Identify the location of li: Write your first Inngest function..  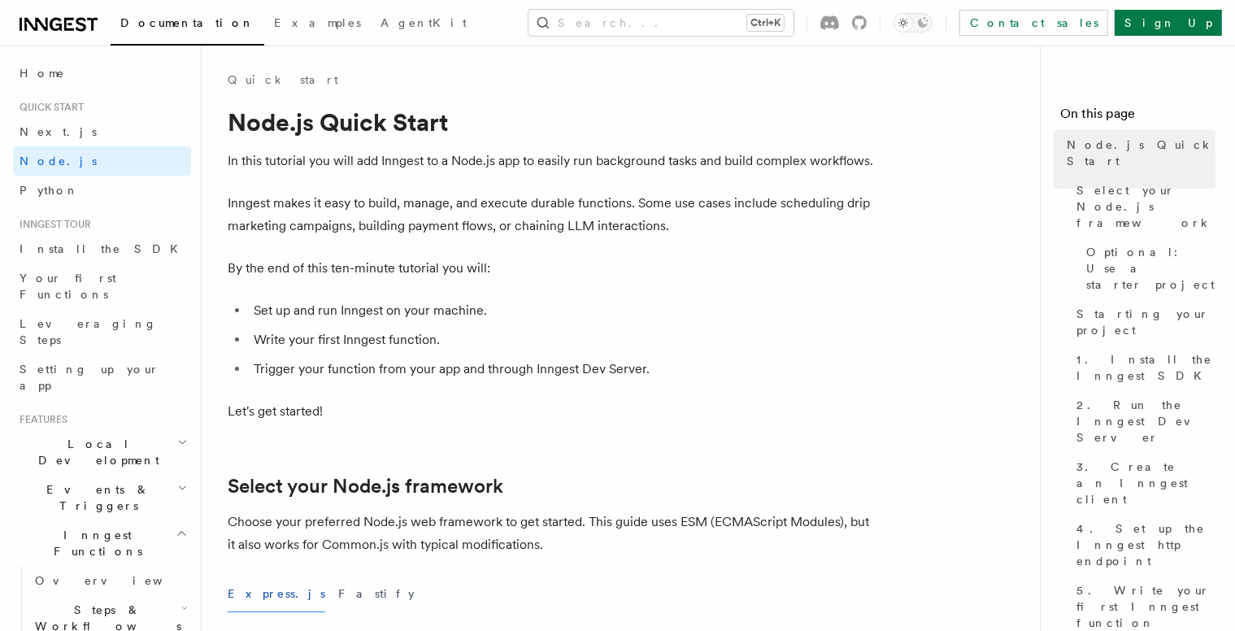
(564, 340).